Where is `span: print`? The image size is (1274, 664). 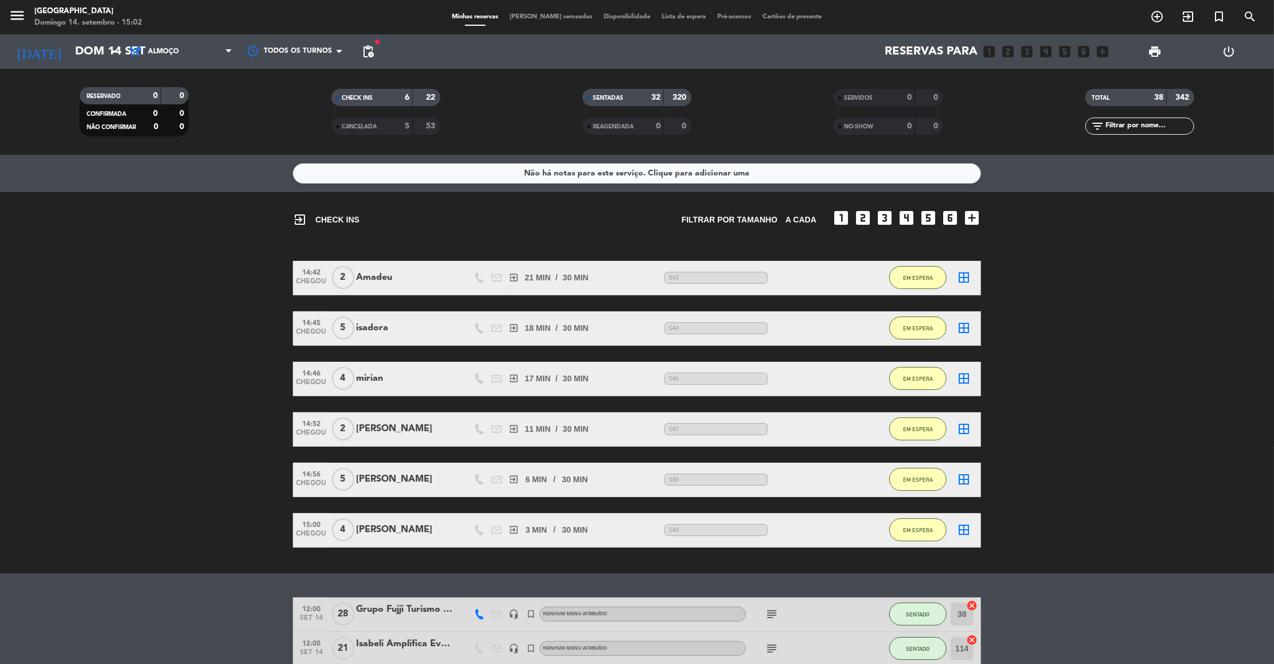
span: print is located at coordinates (1156, 52).